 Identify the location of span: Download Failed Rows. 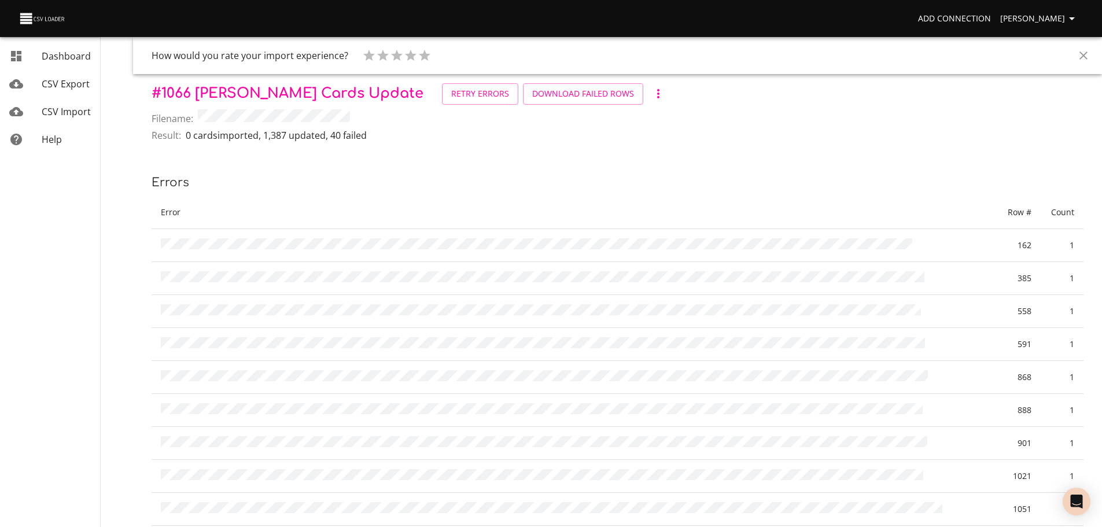
(583, 94).